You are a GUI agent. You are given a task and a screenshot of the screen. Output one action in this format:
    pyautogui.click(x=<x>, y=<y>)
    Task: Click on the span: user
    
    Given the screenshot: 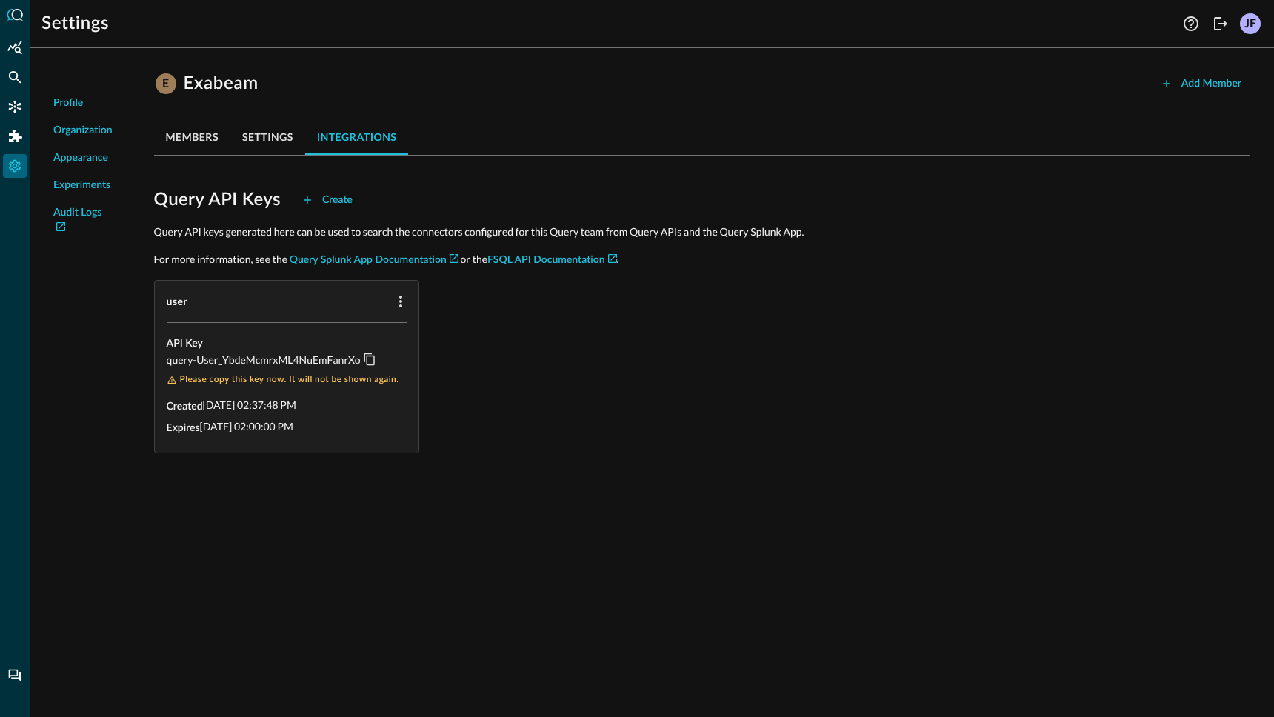 What is the action you would take?
    pyautogui.click(x=278, y=301)
    